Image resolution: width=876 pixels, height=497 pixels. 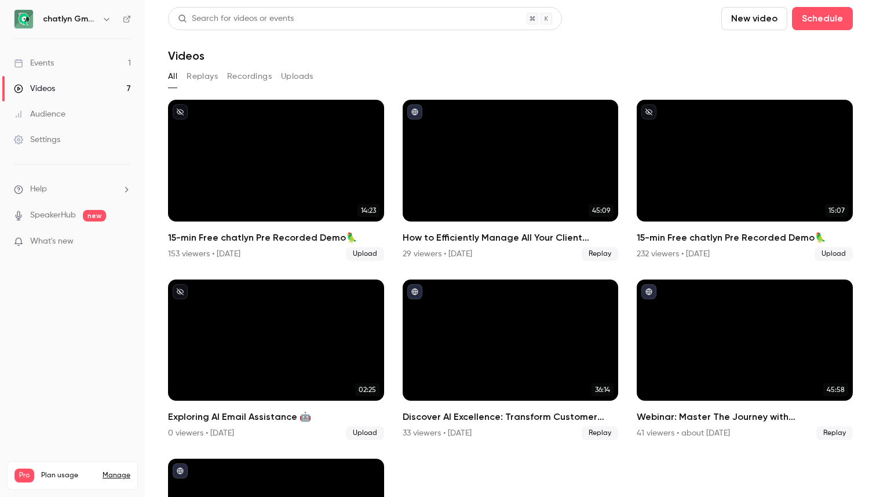 I want to click on button: Schedule, so click(x=822, y=19).